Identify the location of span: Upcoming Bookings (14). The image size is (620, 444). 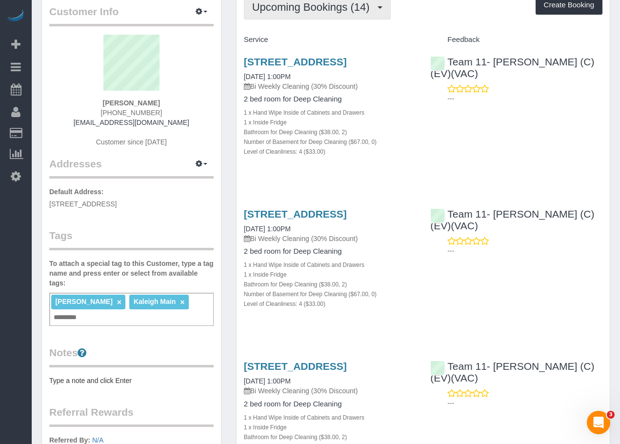
(313, 7).